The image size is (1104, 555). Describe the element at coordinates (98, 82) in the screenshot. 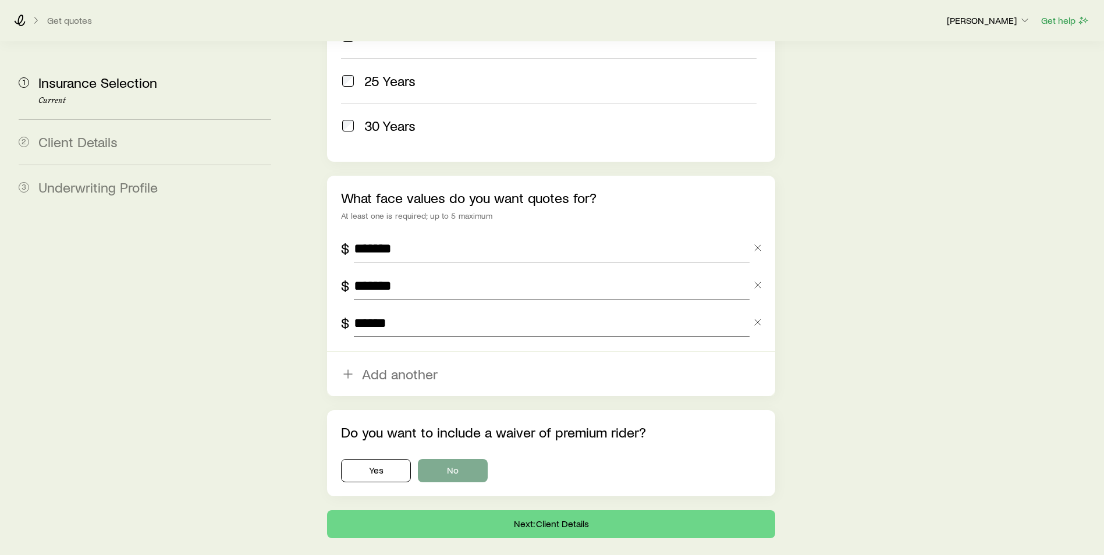

I see `span: Insurance Selection` at that location.